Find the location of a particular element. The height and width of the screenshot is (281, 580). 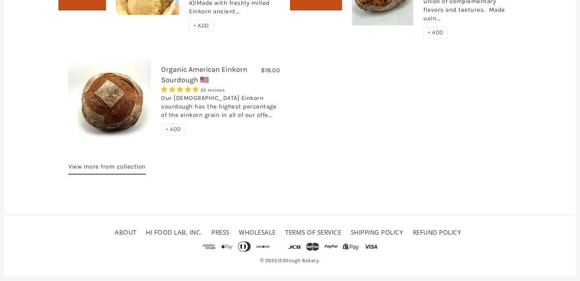

a: Press is located at coordinates (220, 232).